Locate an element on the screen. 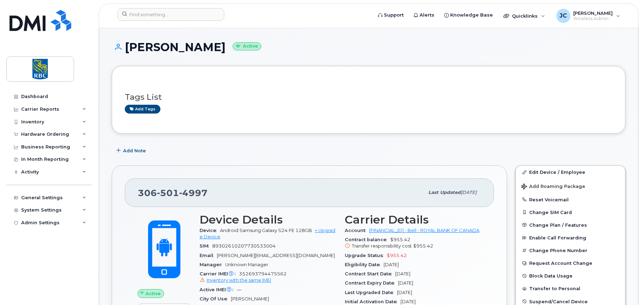 This screenshot has height=305, width=642. button: Add Note is located at coordinates (132, 151).